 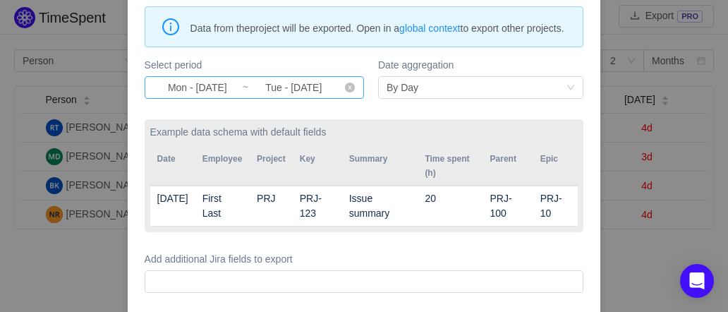 What do you see at coordinates (402, 88) in the screenshot?
I see `div: By Day` at bounding box center [402, 88].